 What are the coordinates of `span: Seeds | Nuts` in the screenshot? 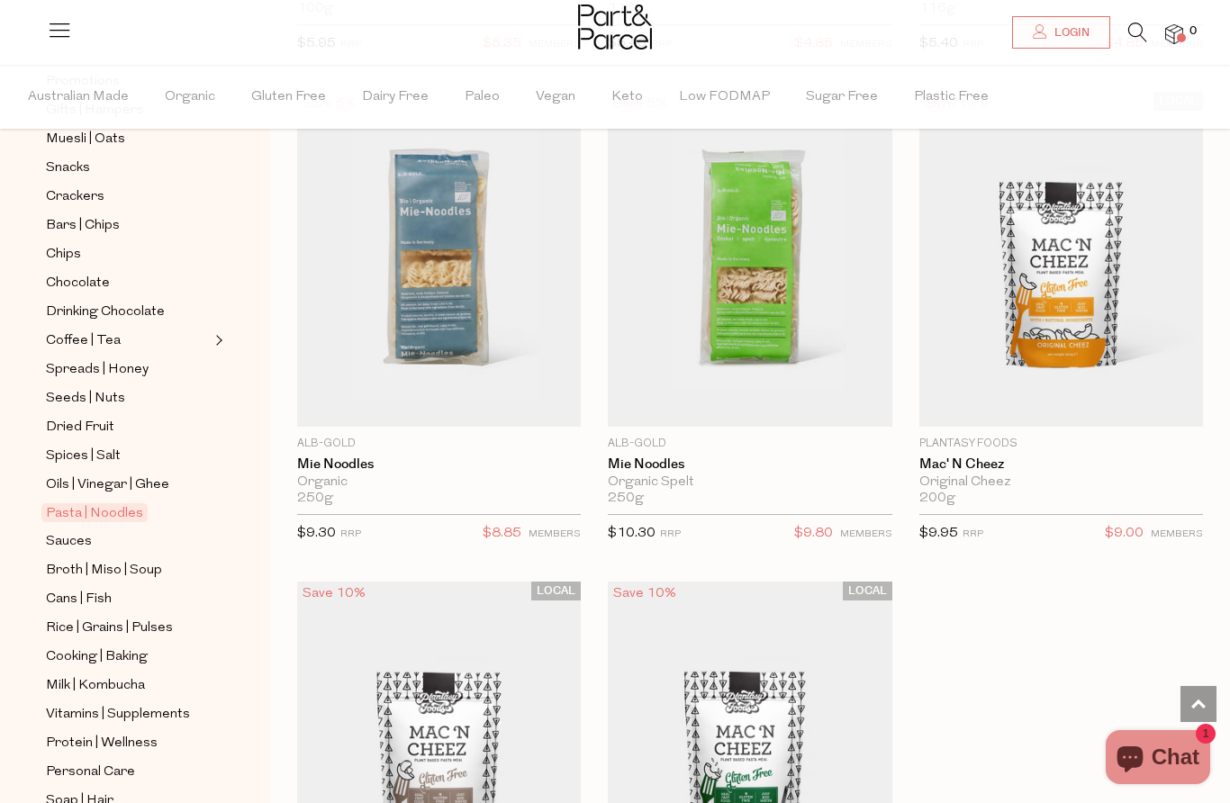 It's located at (86, 399).